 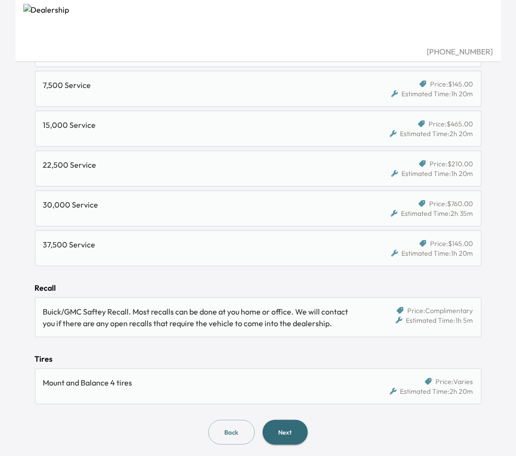 What do you see at coordinates (455, 381) in the screenshot?
I see `span: Price: Varies` at bounding box center [455, 381].